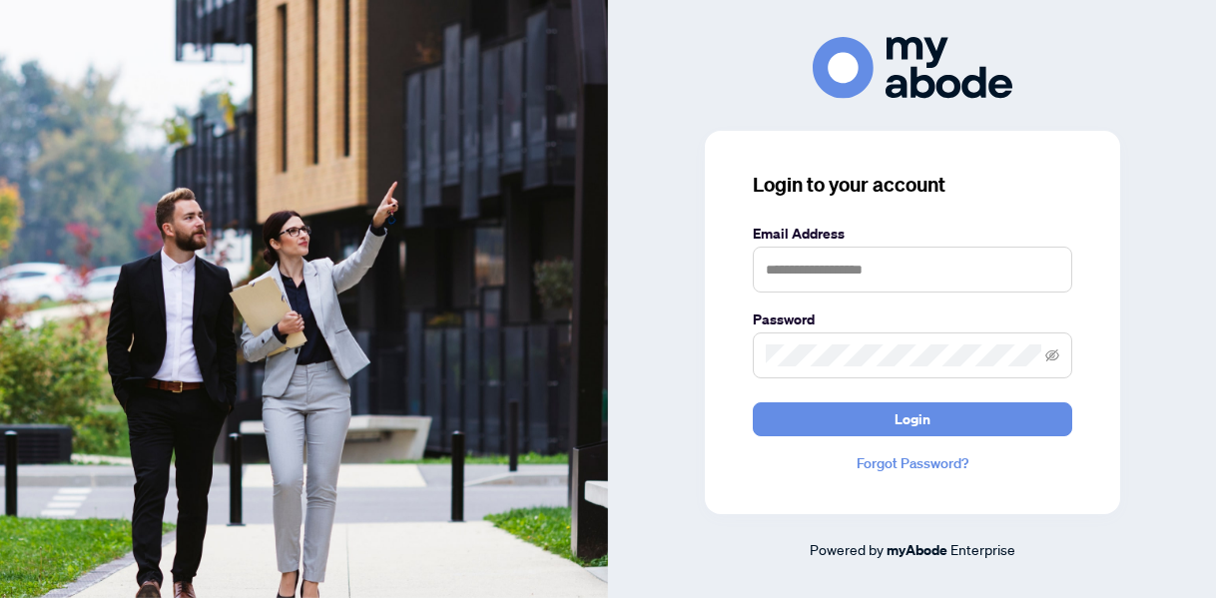  Describe the element at coordinates (847, 549) in the screenshot. I see `span: Powered by` at that location.